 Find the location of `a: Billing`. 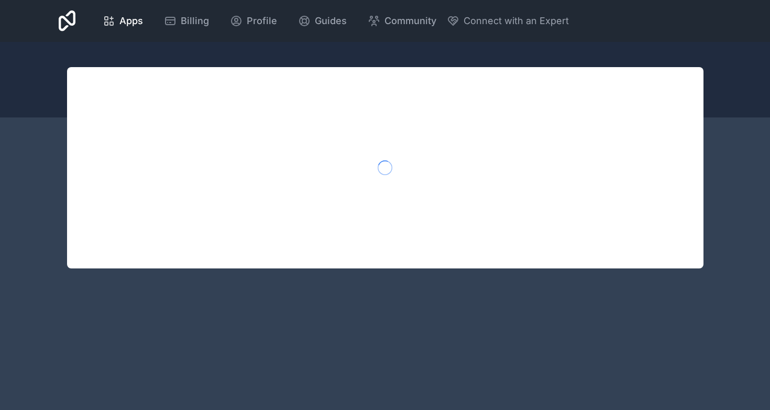

a: Billing is located at coordinates (186, 21).